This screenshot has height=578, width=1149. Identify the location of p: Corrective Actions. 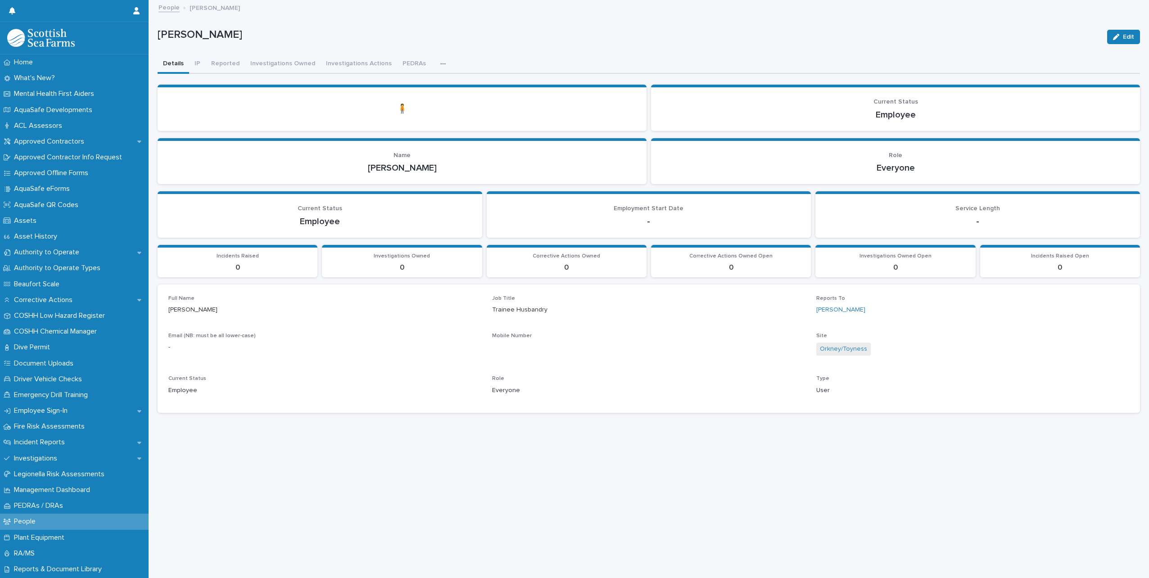
(45, 300).